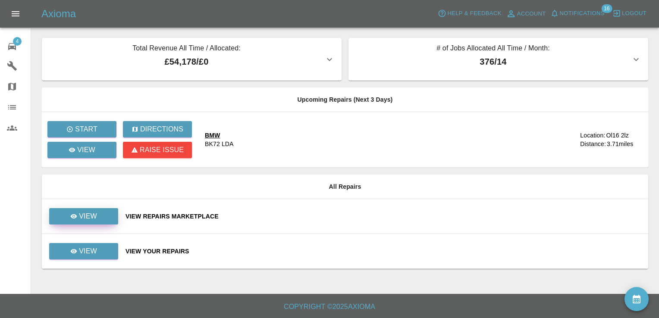 This screenshot has height=318, width=659. What do you see at coordinates (593, 144) in the screenshot?
I see `div: Distance:` at bounding box center [593, 144].